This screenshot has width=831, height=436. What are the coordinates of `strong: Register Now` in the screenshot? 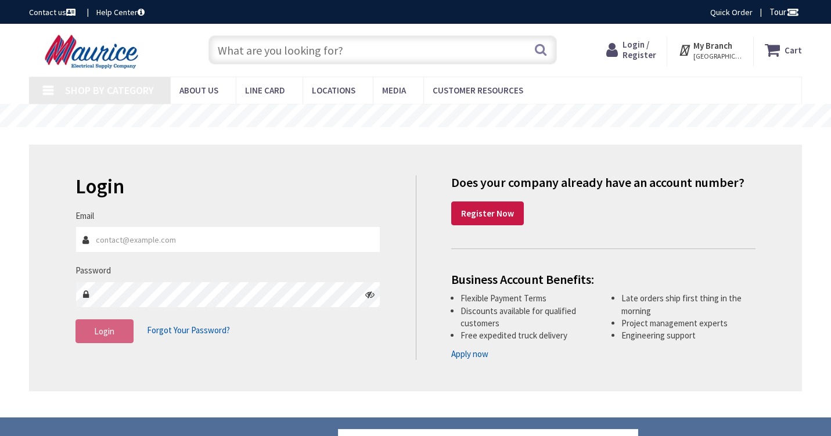 It's located at (487, 213).